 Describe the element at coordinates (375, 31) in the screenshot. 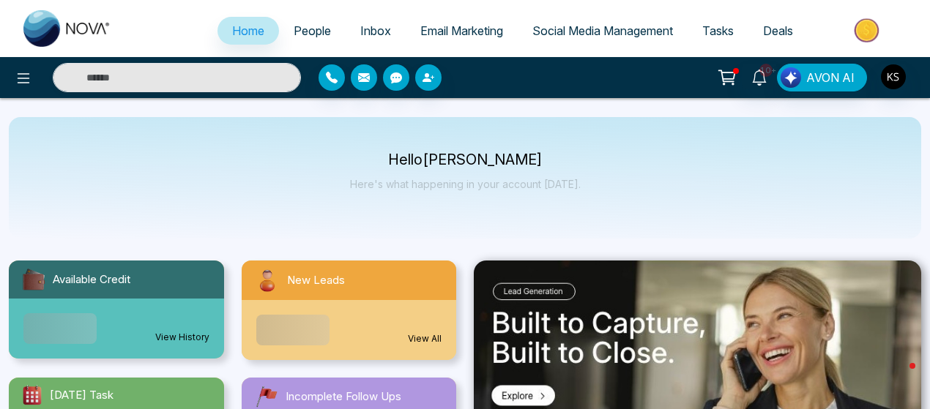

I see `a: Inbox` at that location.